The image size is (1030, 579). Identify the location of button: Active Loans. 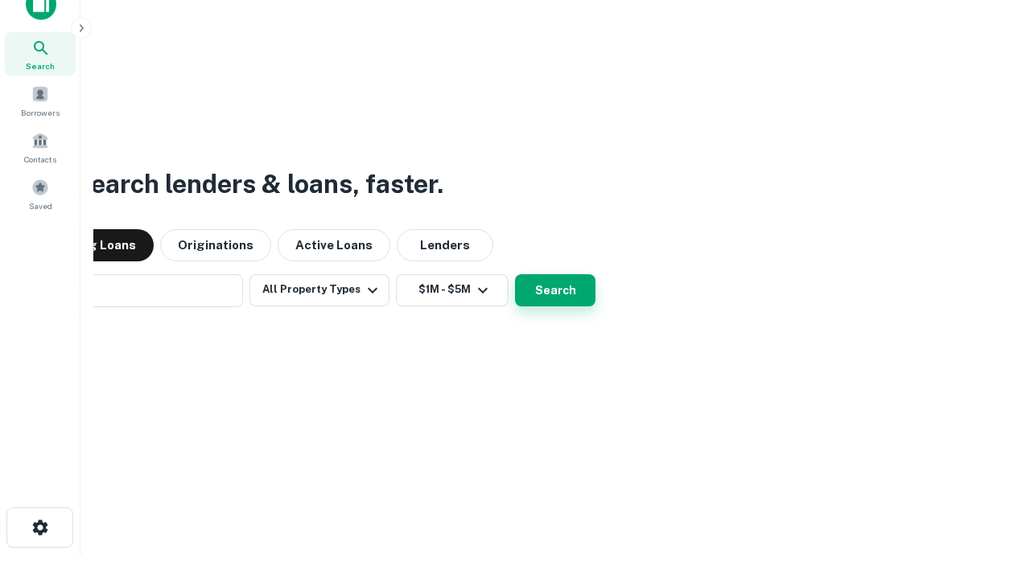
(334, 245).